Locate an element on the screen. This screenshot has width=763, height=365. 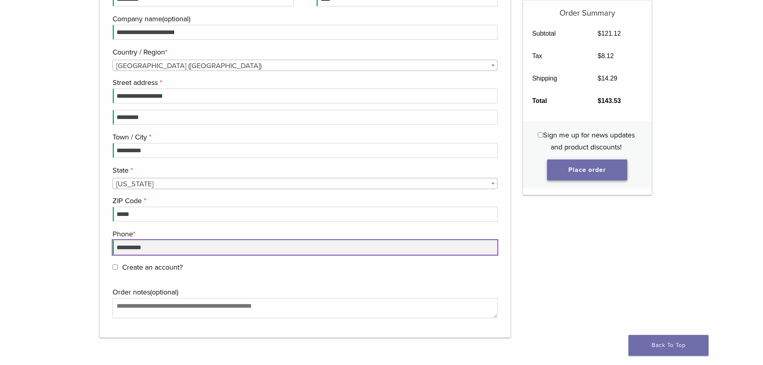
span: Create an account? is located at coordinates (152, 267).